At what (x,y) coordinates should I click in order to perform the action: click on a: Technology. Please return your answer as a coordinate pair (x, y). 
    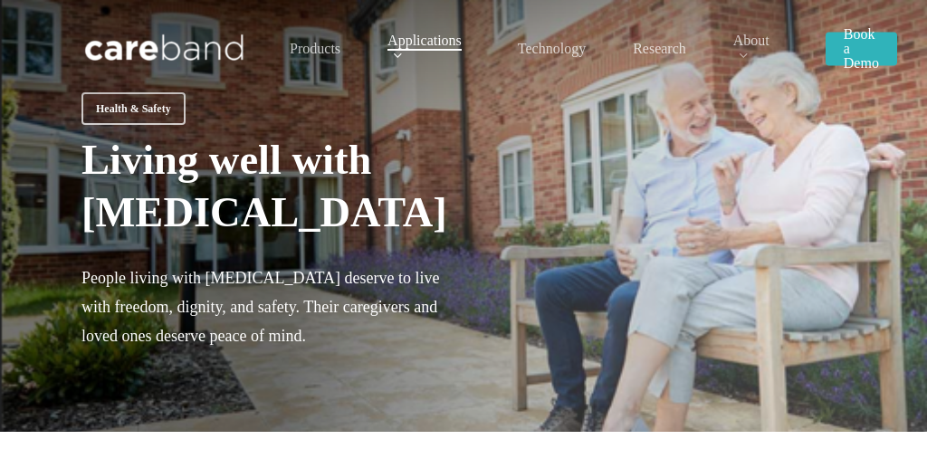
    Looking at the image, I should click on (551, 49).